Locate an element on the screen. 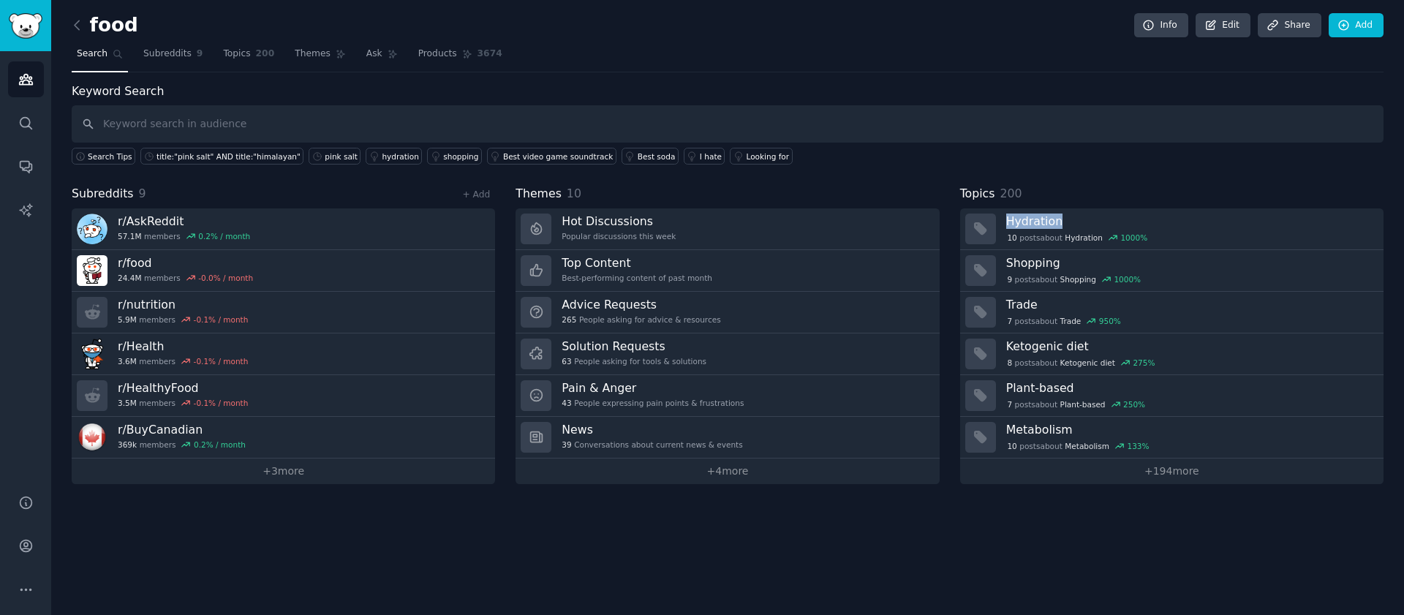 This screenshot has height=615, width=1404. a: title:"pink salt" AND title:"himalayan" is located at coordinates (222, 156).